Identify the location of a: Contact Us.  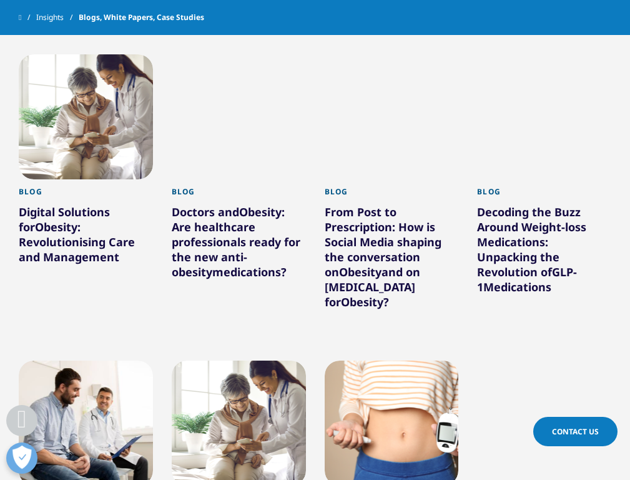
(575, 431).